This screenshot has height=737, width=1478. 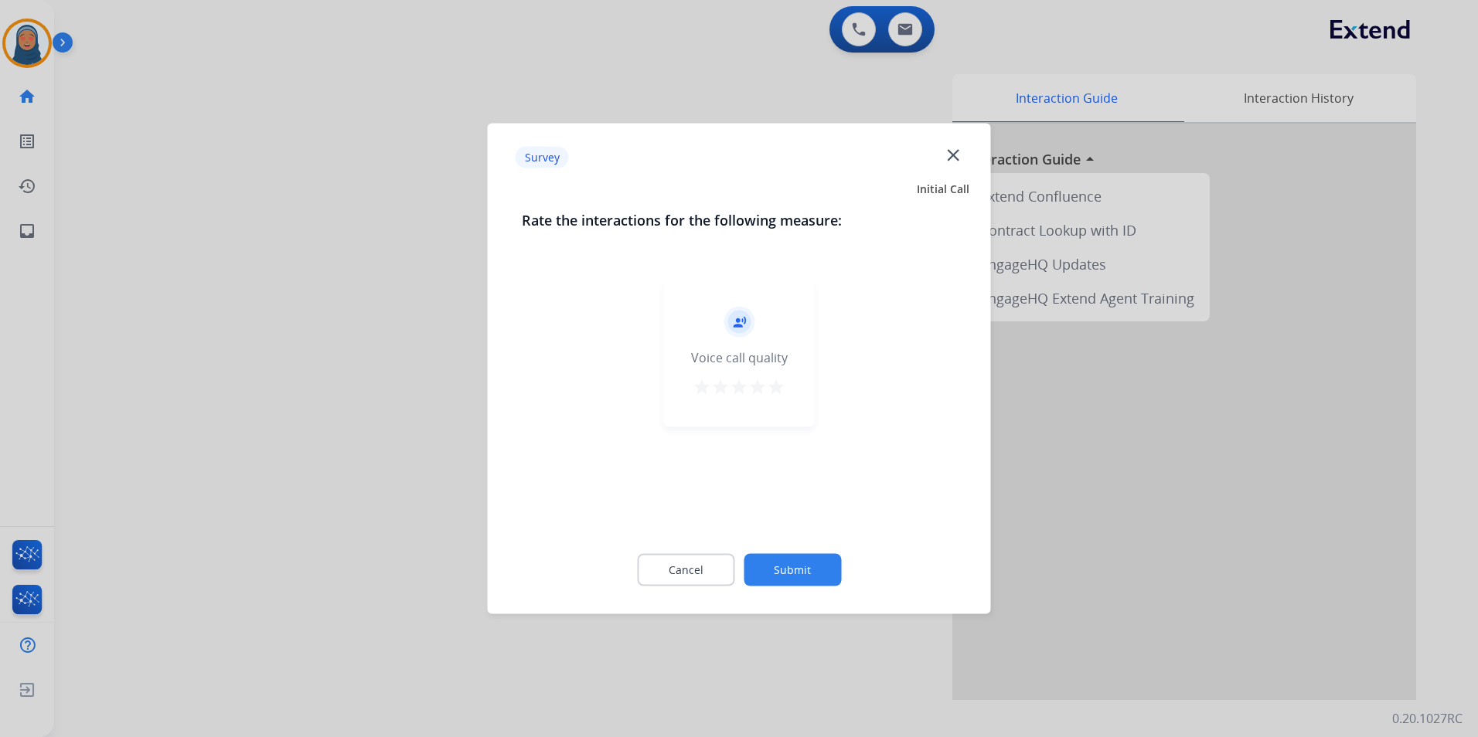 What do you see at coordinates (542, 157) in the screenshot?
I see `p: Survey` at bounding box center [542, 157].